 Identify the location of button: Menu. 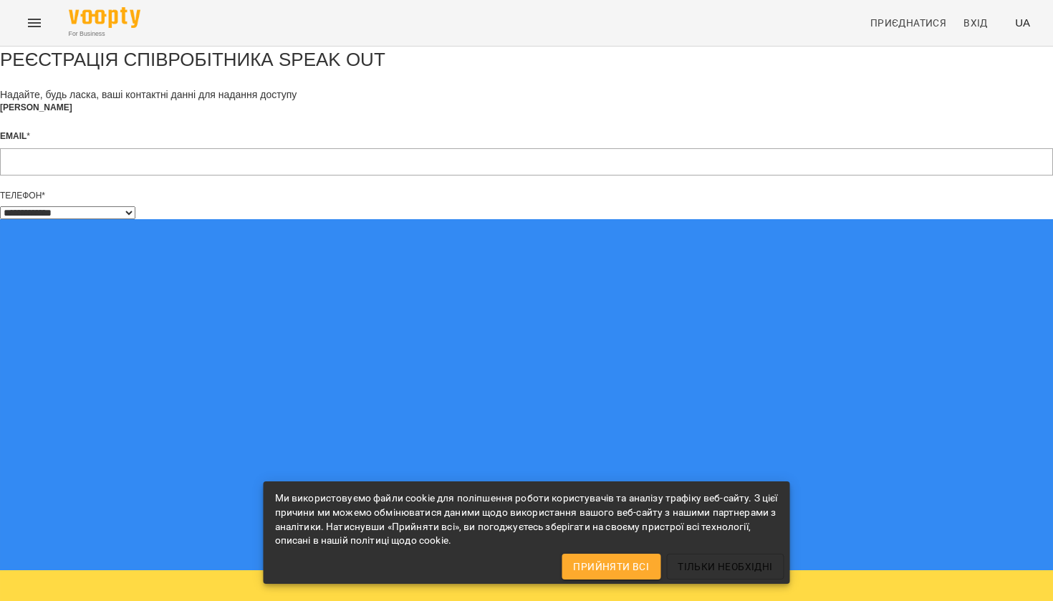
(34, 23).